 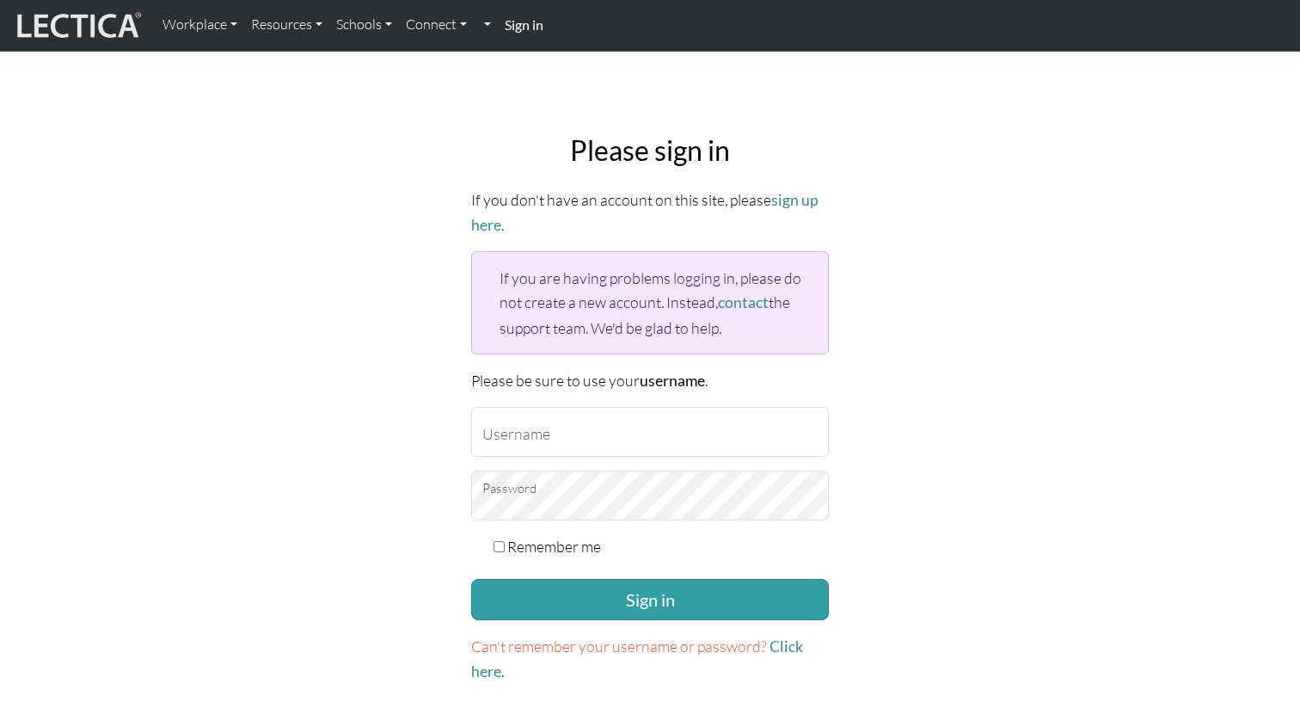 I want to click on a: Resources, so click(x=286, y=25).